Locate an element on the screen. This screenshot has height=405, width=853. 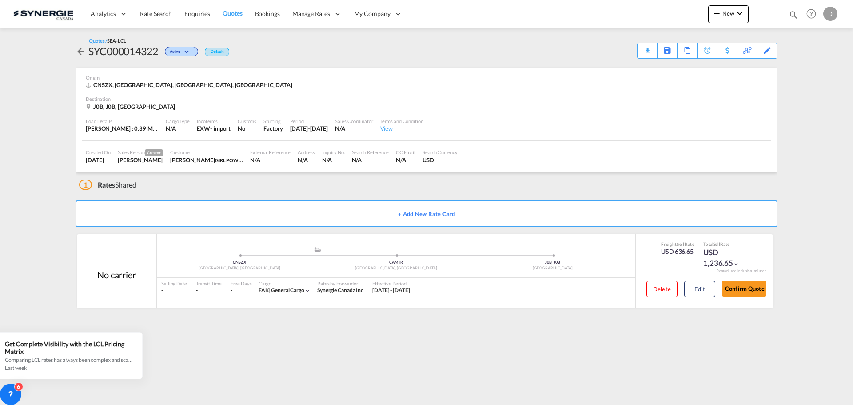
div: Cargo Type is located at coordinates (178, 121).